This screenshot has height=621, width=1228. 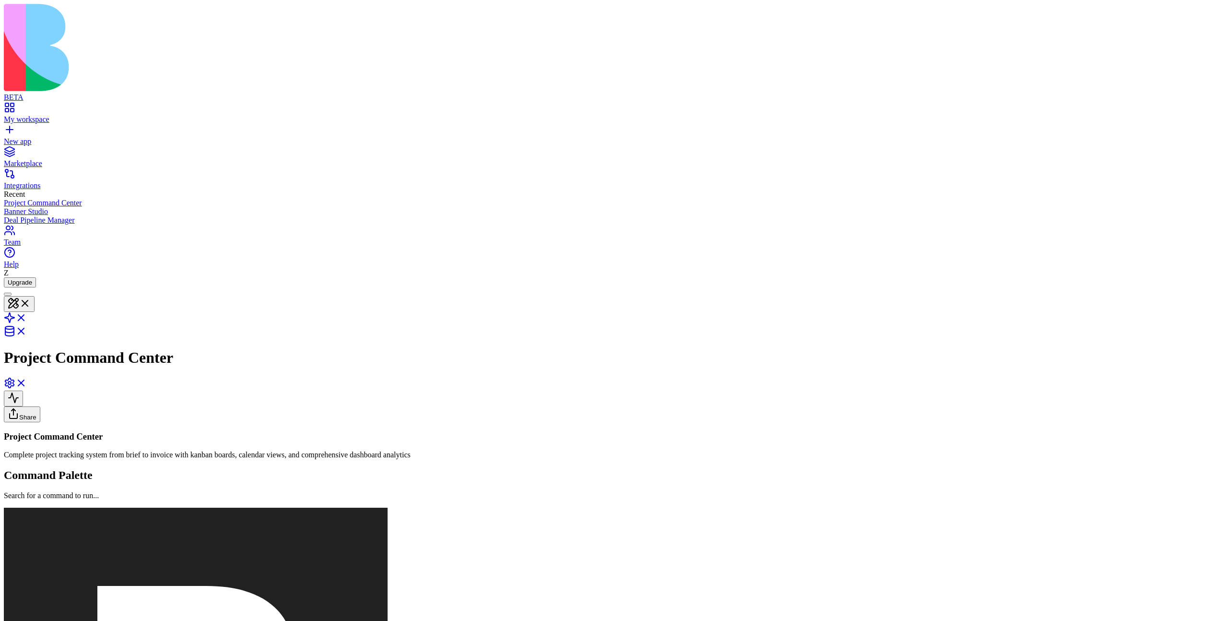 What do you see at coordinates (614, 260) in the screenshot?
I see `a: Help` at bounding box center [614, 260].